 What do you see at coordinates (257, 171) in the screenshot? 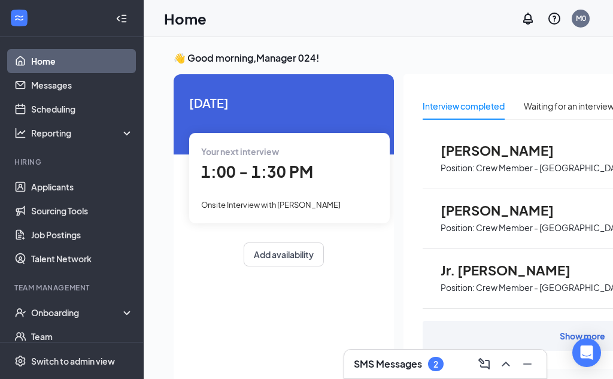
I see `span: 1:00 - 1:30 PM` at bounding box center [257, 171].